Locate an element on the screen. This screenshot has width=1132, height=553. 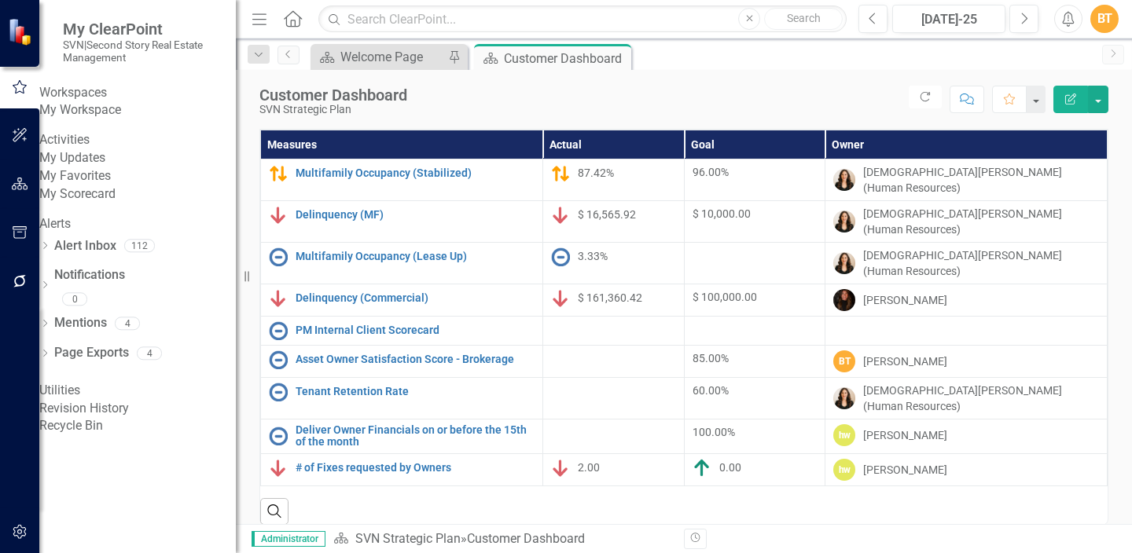
span: 0.00 is located at coordinates (730, 467).